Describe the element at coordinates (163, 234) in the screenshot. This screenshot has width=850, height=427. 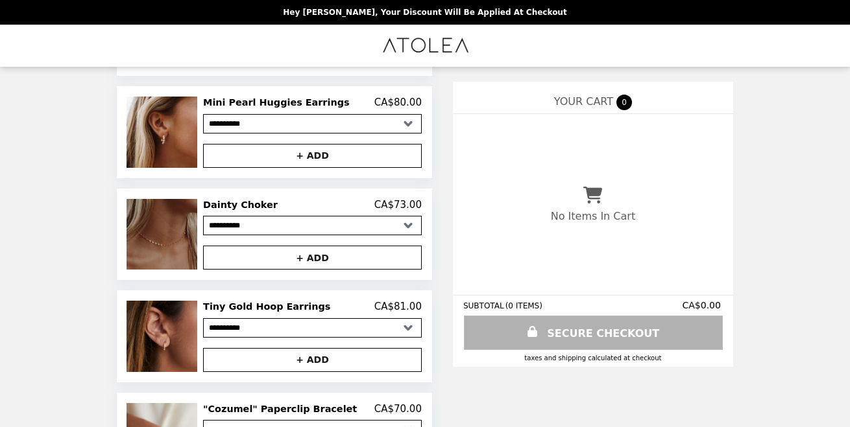
I see `img: Dainty Choker` at that location.